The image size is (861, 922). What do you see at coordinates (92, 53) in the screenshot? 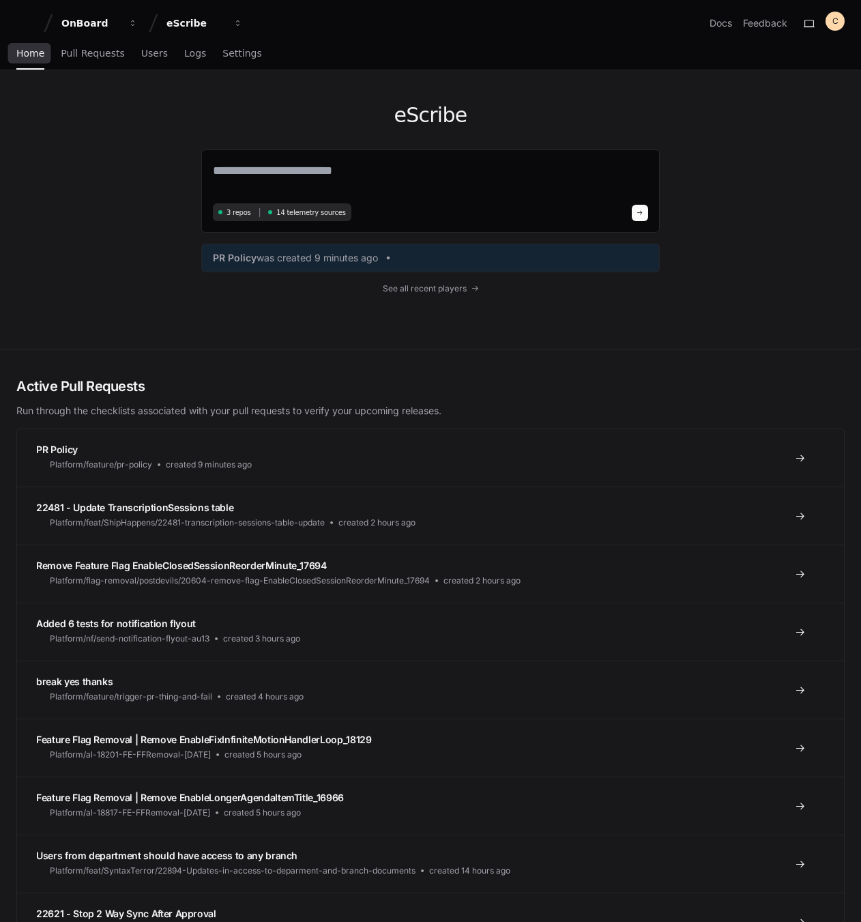
I see `span: Pull Requests` at bounding box center [92, 53].